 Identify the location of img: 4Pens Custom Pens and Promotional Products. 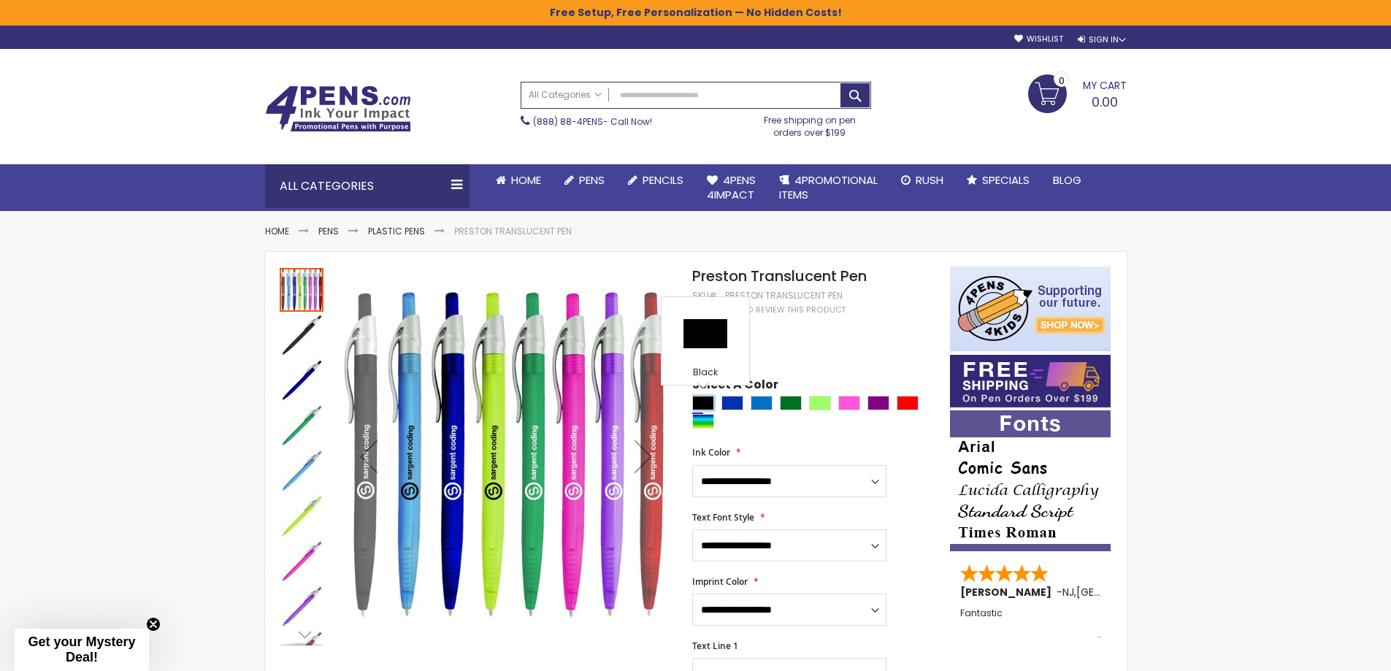
(338, 109).